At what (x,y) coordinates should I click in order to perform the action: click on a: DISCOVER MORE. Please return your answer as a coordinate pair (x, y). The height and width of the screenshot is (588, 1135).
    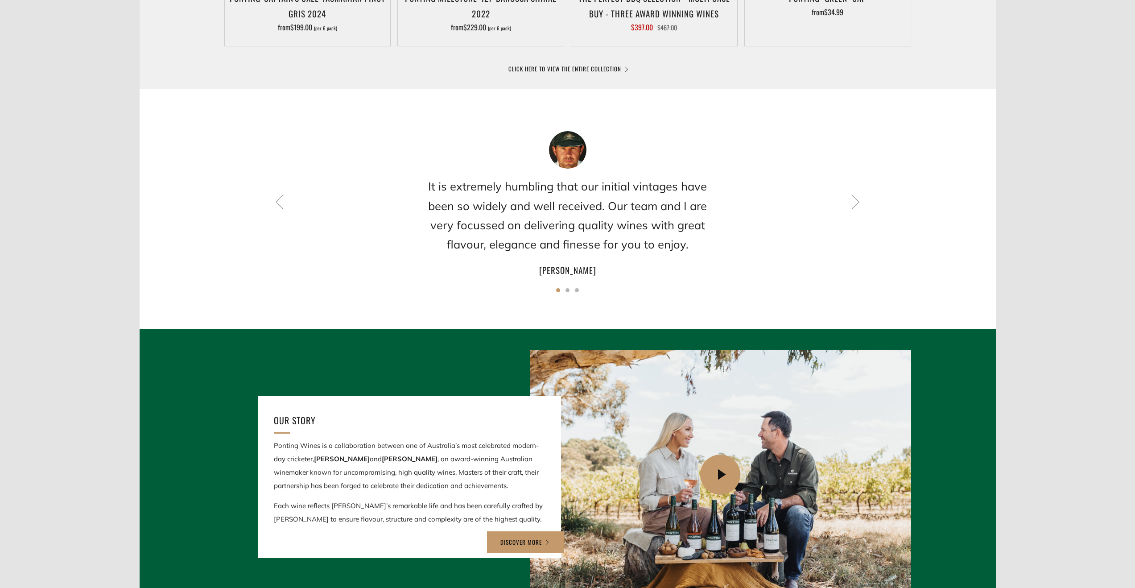
    Looking at the image, I should click on (525, 542).